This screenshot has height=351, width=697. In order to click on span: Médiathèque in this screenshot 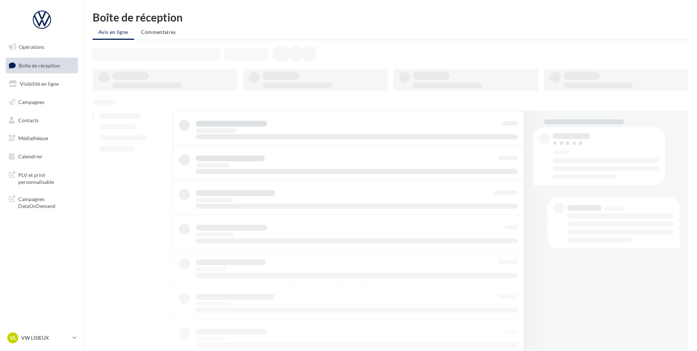, I will do `click(33, 138)`.